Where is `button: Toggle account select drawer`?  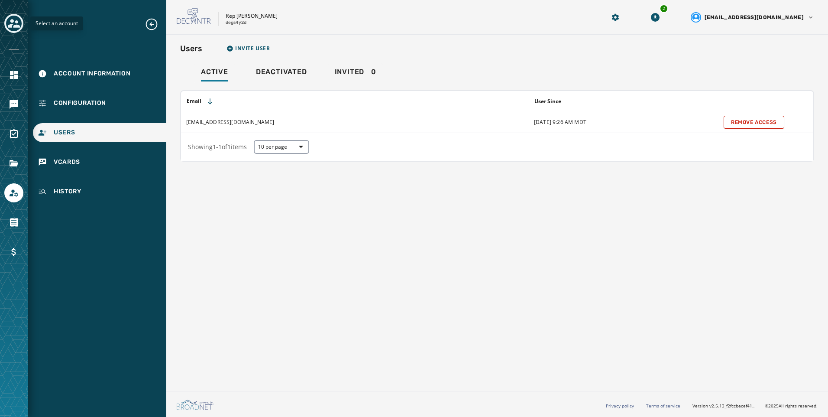 button: Toggle account select drawer is located at coordinates (14, 23).